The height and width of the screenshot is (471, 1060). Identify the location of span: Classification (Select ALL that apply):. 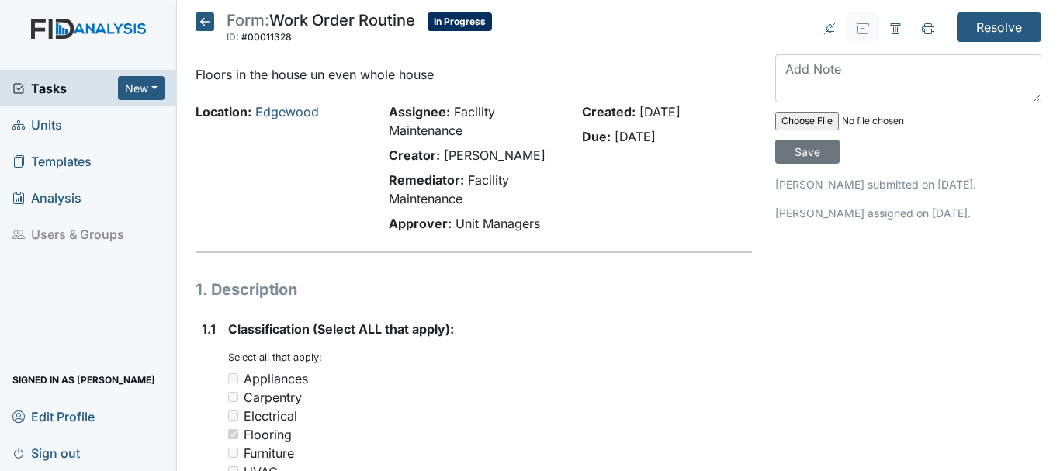
(341, 329).